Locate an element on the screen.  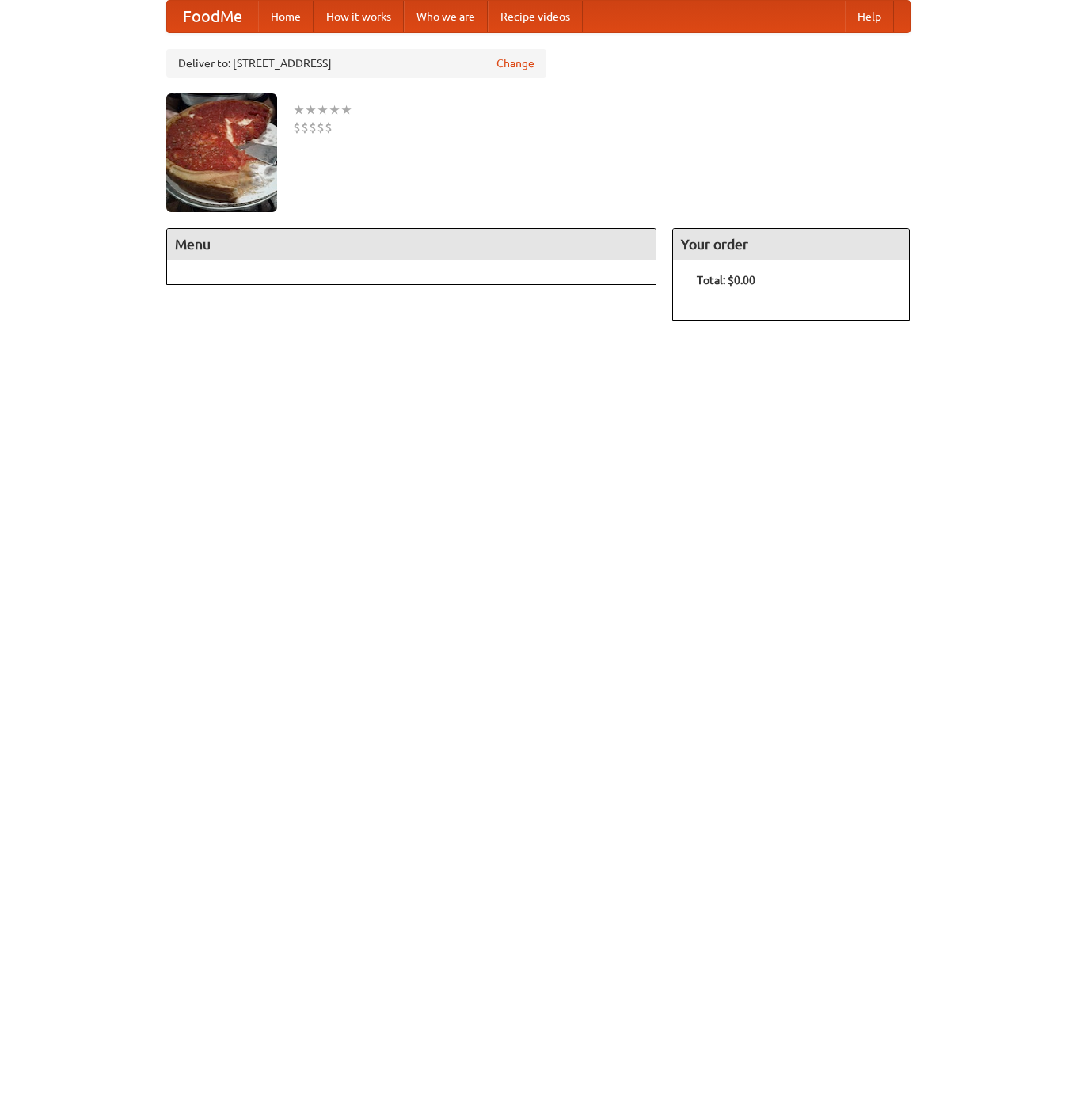
a: FoodMe is located at coordinates (212, 17).